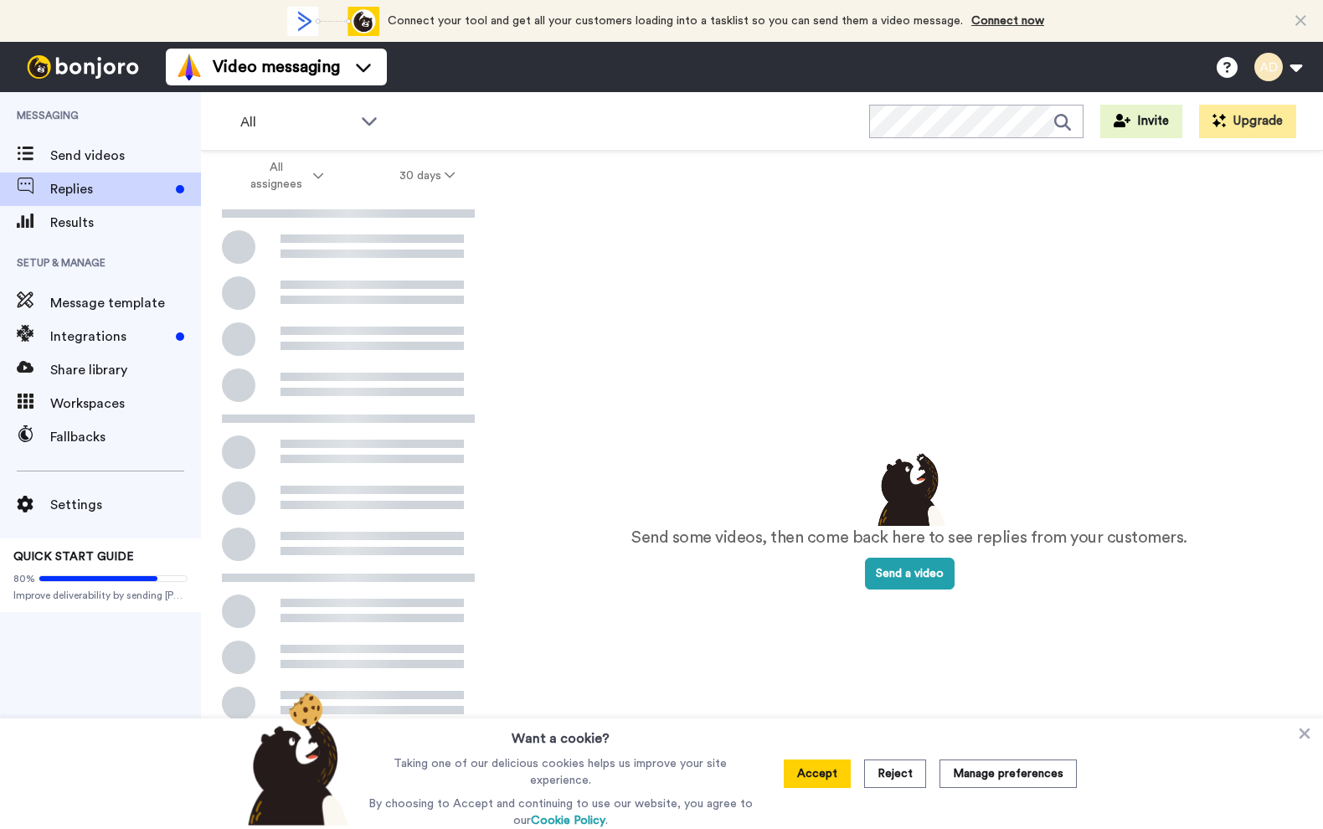  What do you see at coordinates (568, 820) in the screenshot?
I see `a: Cookie Policy` at bounding box center [568, 820].